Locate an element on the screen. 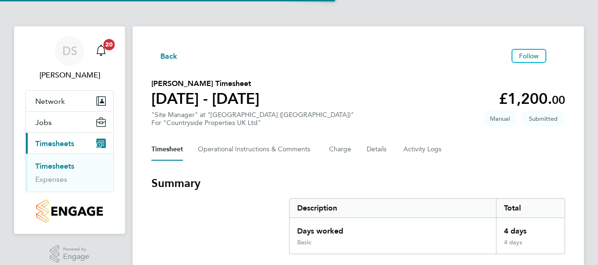 This screenshot has width=598, height=265. div: Timesheets is located at coordinates (70, 172).